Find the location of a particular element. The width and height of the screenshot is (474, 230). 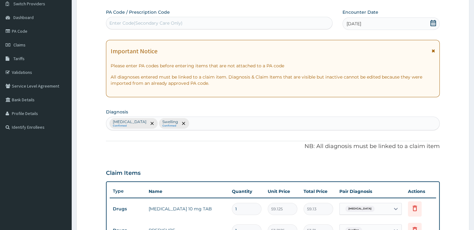

p: All diagnoses entered must be linked to a claim item. Diagnosis & Claim Items that are visible bu... is located at coordinates (272, 80).